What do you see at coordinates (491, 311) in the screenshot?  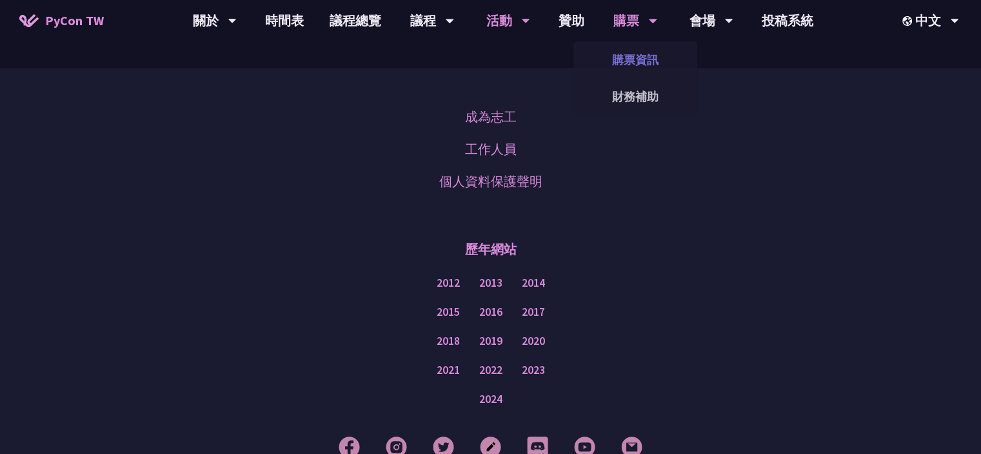 I see `a: 2016` at bounding box center [491, 311].